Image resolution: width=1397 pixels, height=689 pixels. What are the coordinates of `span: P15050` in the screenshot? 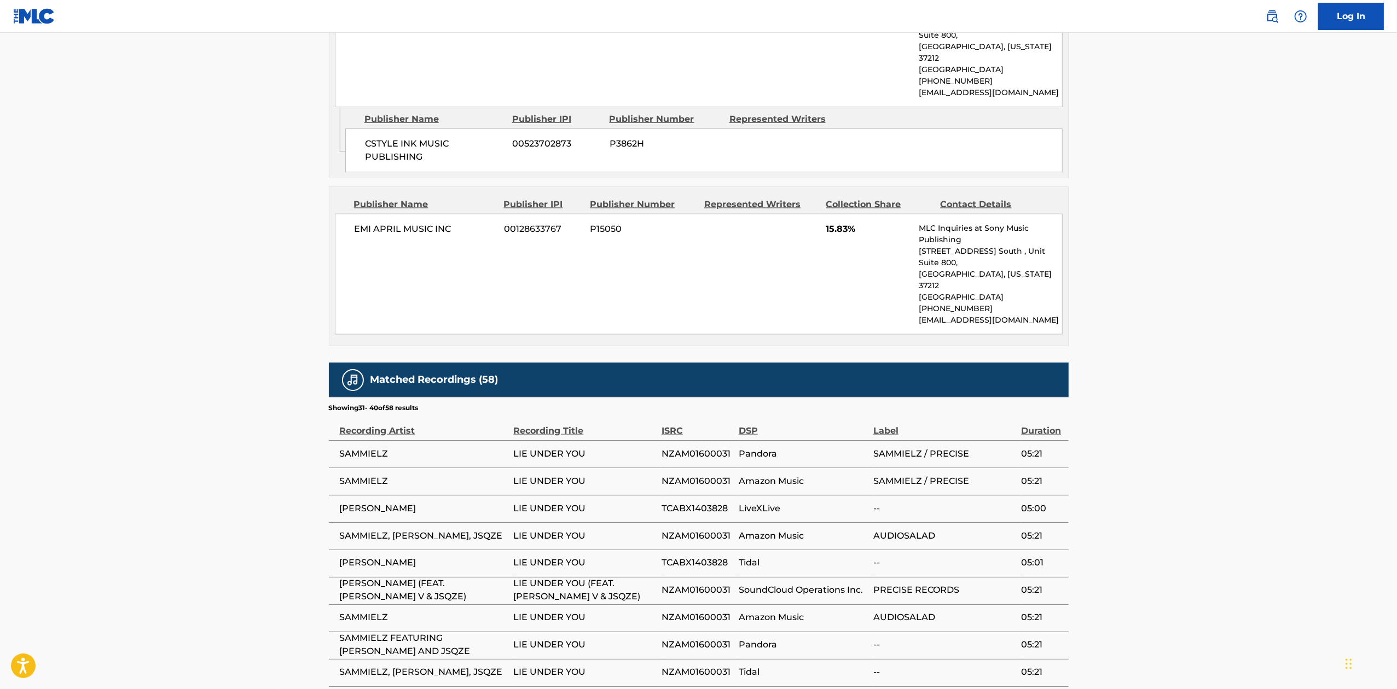 It's located at (643, 229).